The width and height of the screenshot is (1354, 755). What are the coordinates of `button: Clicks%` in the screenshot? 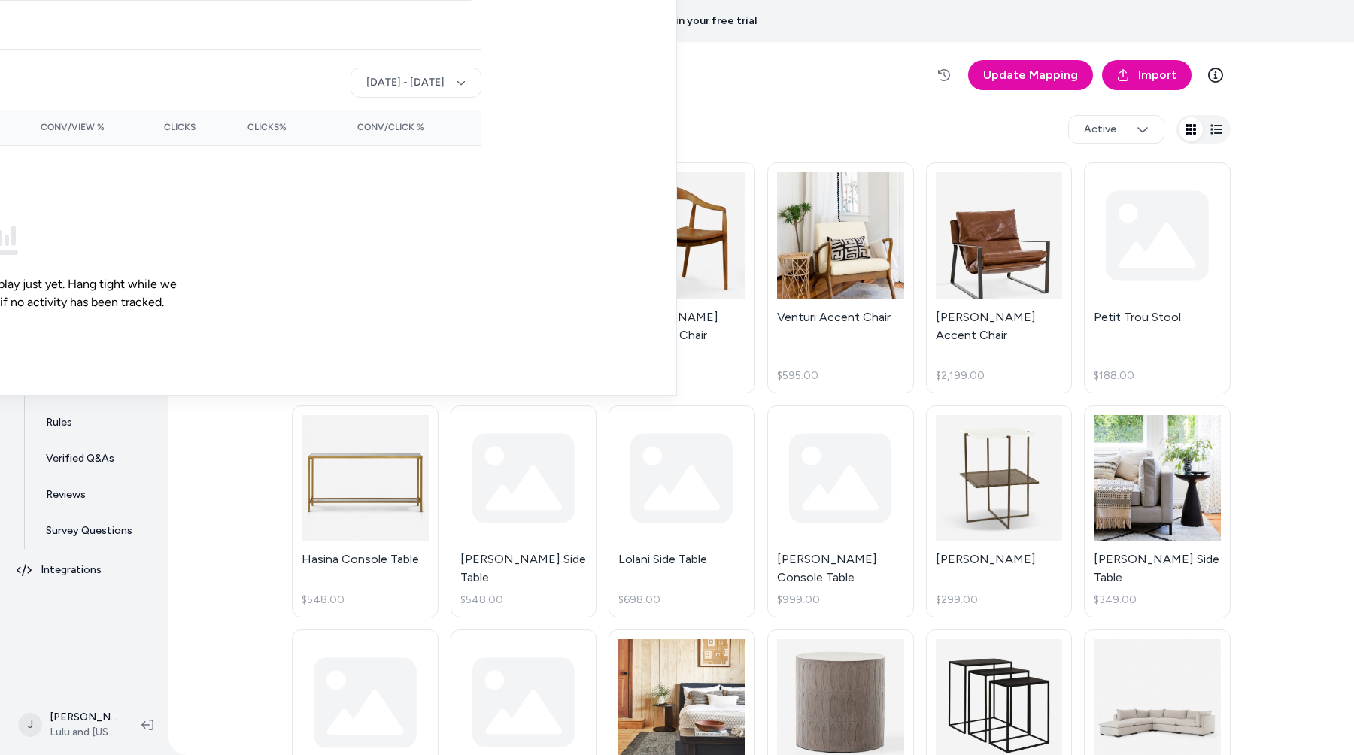 It's located at (253, 127).